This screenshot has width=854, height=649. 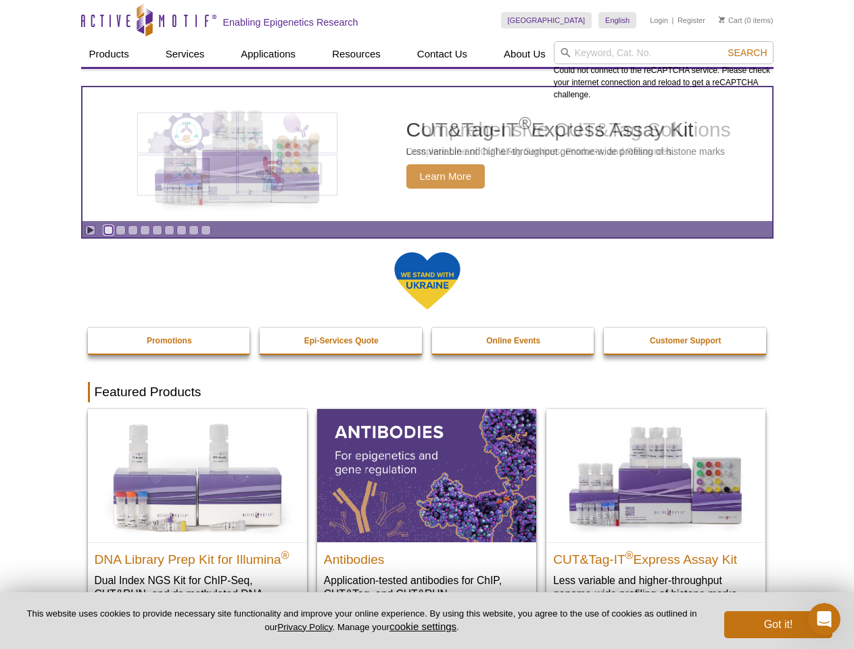 What do you see at coordinates (618, 20) in the screenshot?
I see `a: English` at bounding box center [618, 20].